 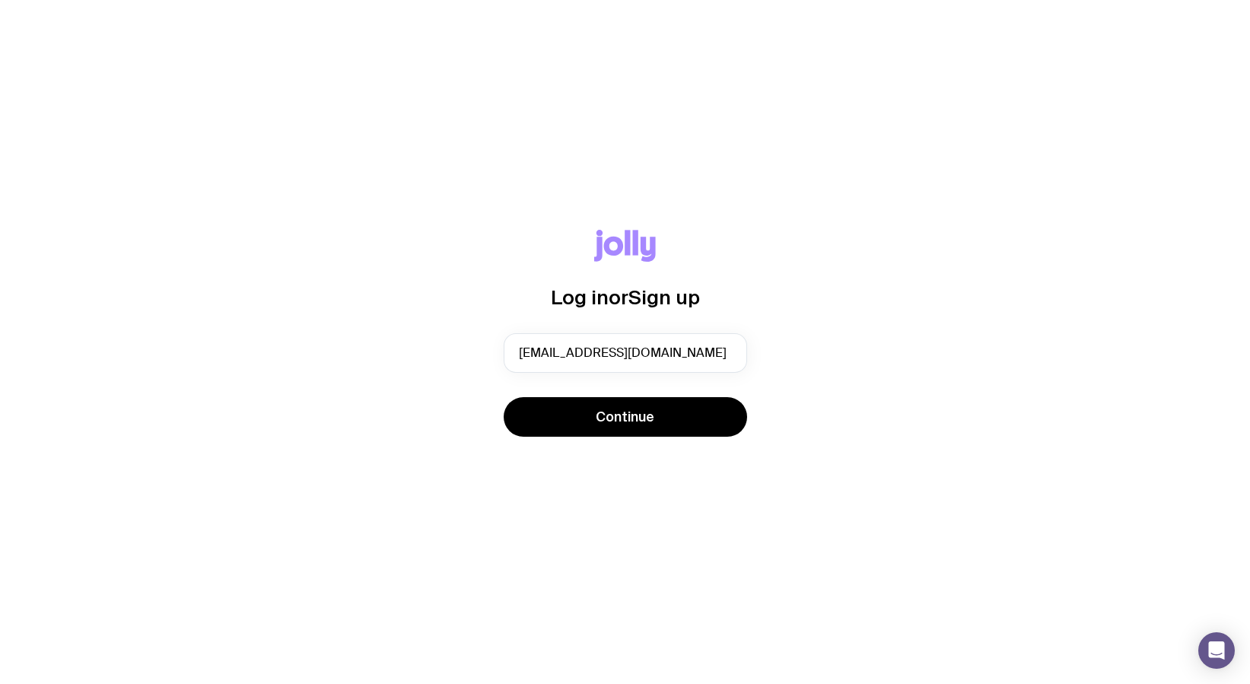 I want to click on span: or, so click(x=618, y=297).